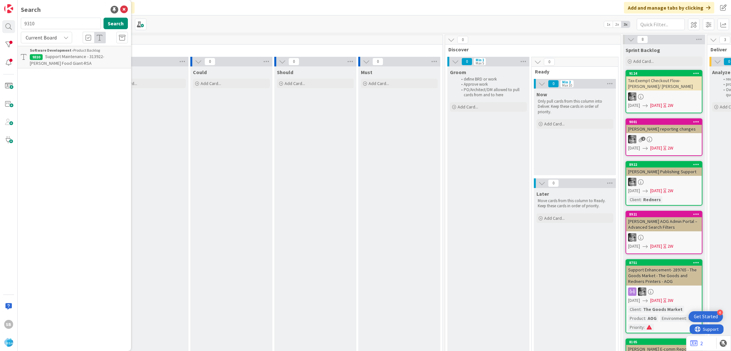  I want to click on li: PO/Architect/DM allowed to pull cards from and to here, so click(491, 92).